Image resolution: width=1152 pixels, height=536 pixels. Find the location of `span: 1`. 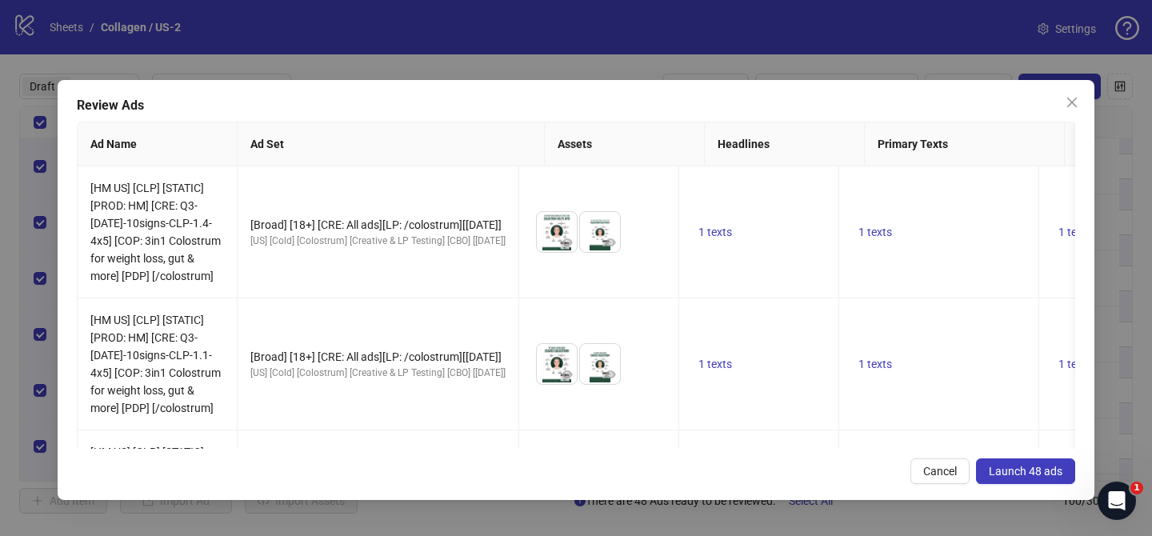

span: 1 is located at coordinates (1137, 488).